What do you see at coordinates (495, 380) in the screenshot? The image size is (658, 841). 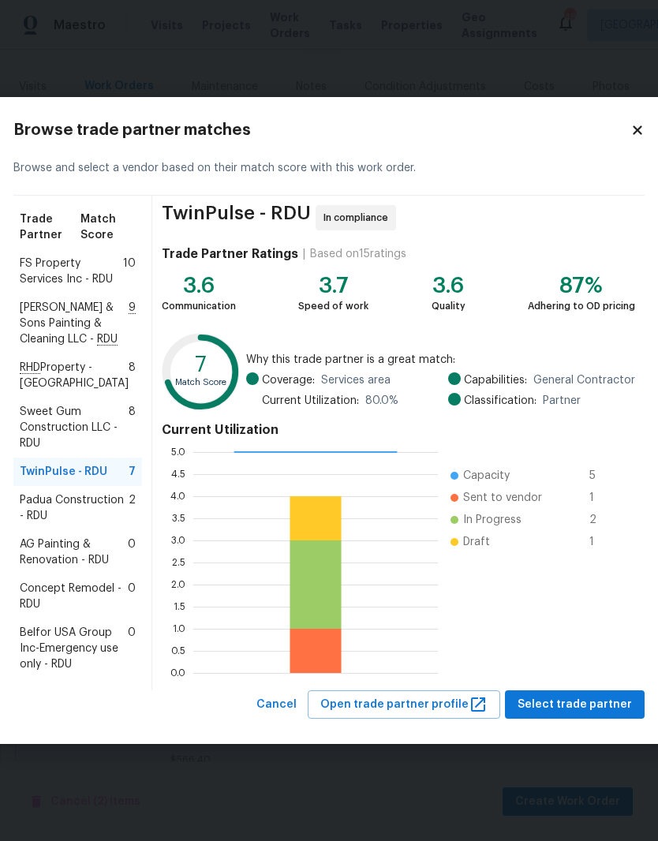 I see `span: Capabilities:` at bounding box center [495, 380].